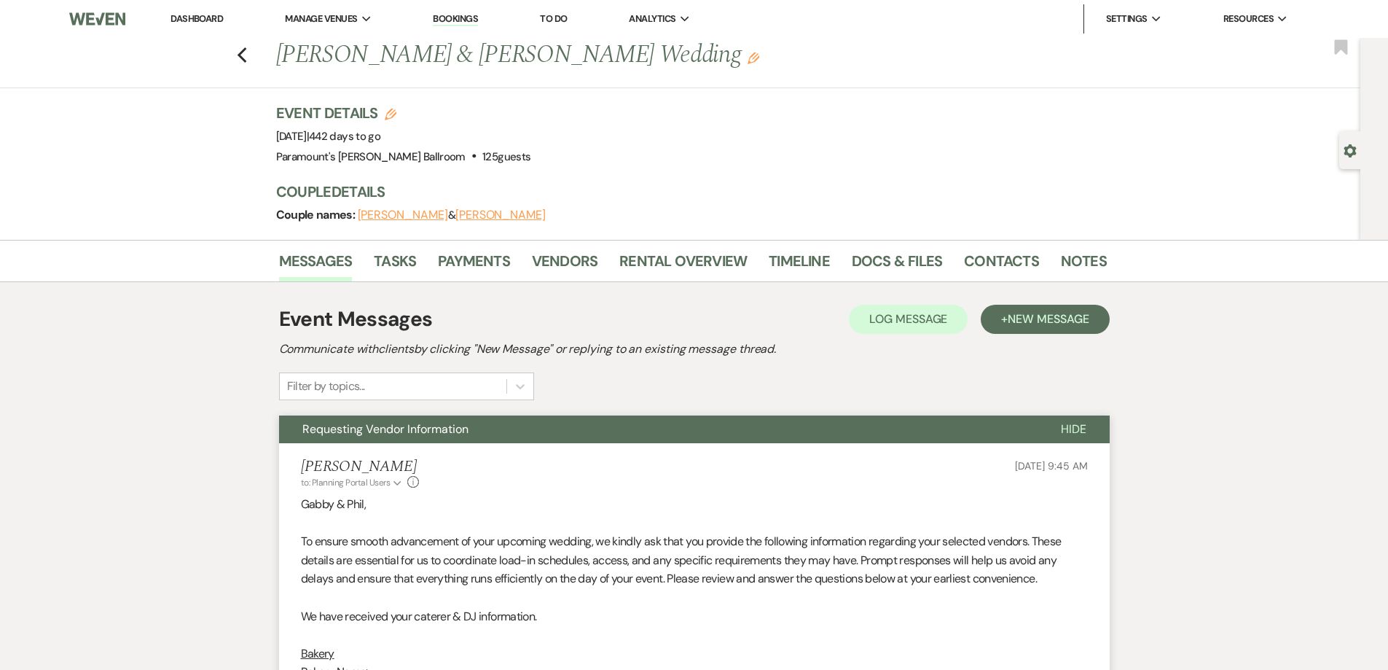 Image resolution: width=1388 pixels, height=670 pixels. I want to click on h2: Communicate with clients by clicking "New Message" or replying to an existing message thread., so click(694, 349).